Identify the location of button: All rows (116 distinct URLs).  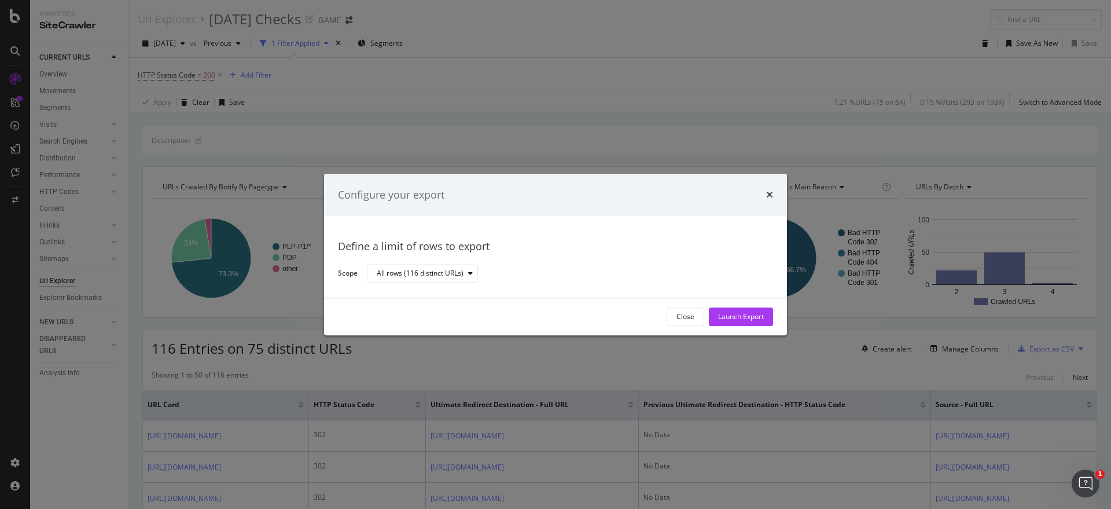
(422, 274).